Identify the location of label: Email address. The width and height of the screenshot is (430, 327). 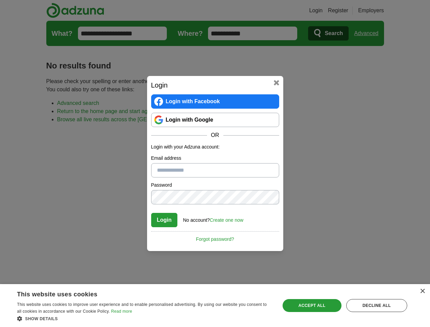
(215, 158).